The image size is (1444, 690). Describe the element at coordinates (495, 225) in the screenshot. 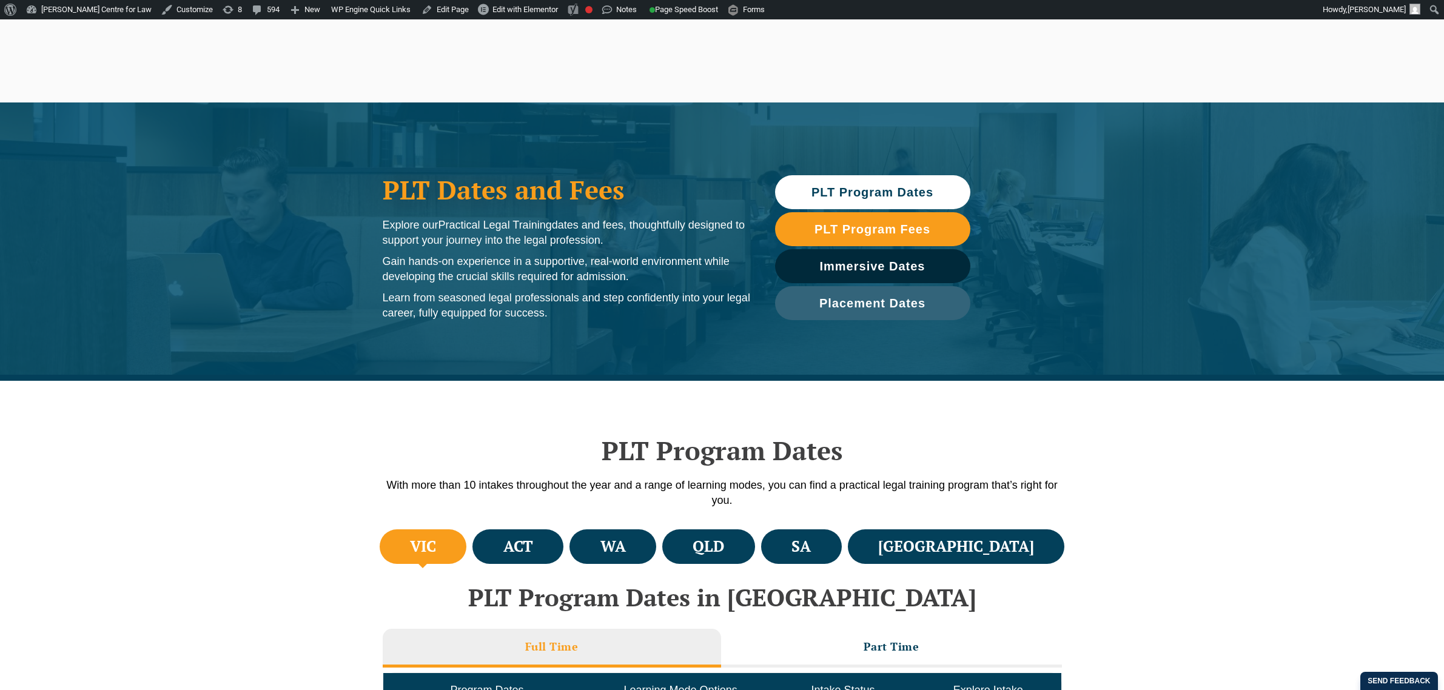

I see `span: Practical Legal Training` at that location.